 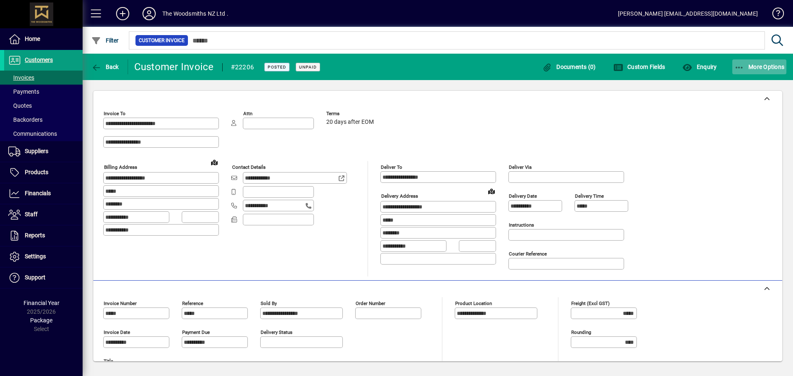 I want to click on a: Settings, so click(x=43, y=257).